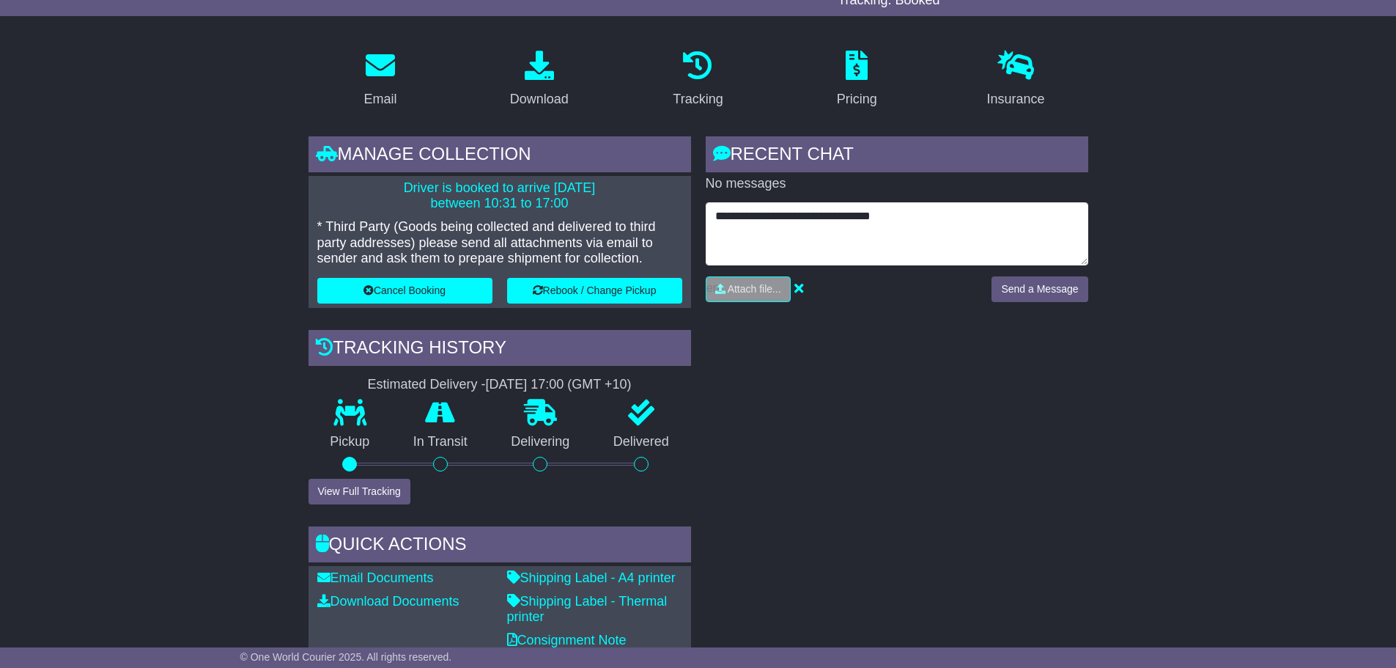 This screenshot has height=668, width=1396. What do you see at coordinates (641, 442) in the screenshot?
I see `p: Delivered` at bounding box center [641, 442].